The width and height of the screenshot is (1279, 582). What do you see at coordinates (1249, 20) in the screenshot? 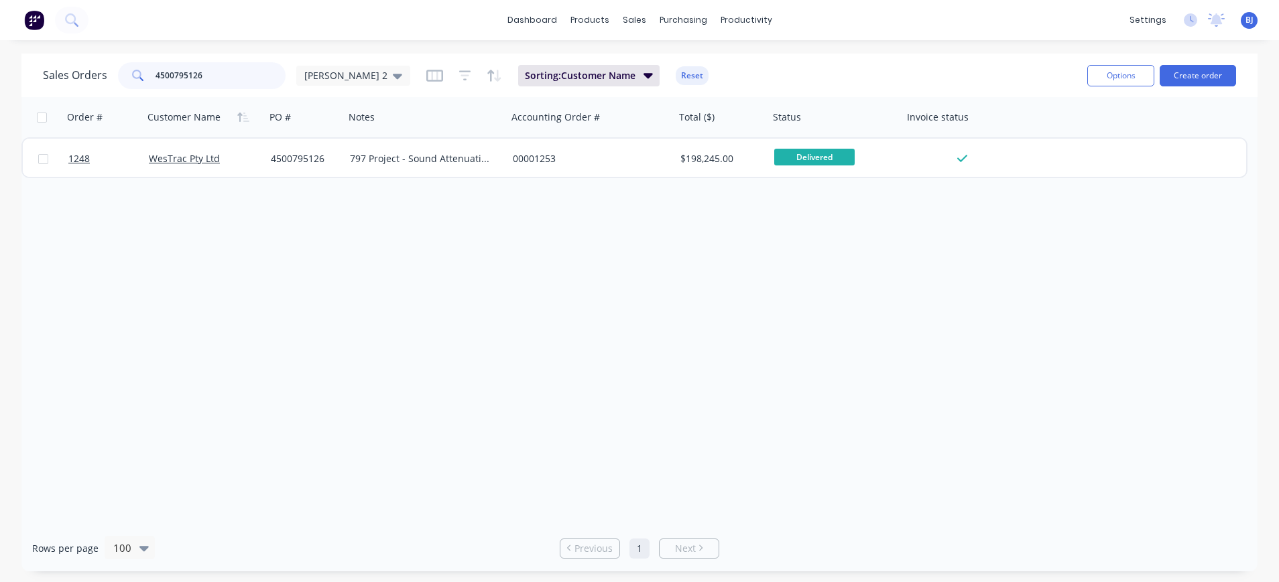
I see `span: BJ` at bounding box center [1249, 20].